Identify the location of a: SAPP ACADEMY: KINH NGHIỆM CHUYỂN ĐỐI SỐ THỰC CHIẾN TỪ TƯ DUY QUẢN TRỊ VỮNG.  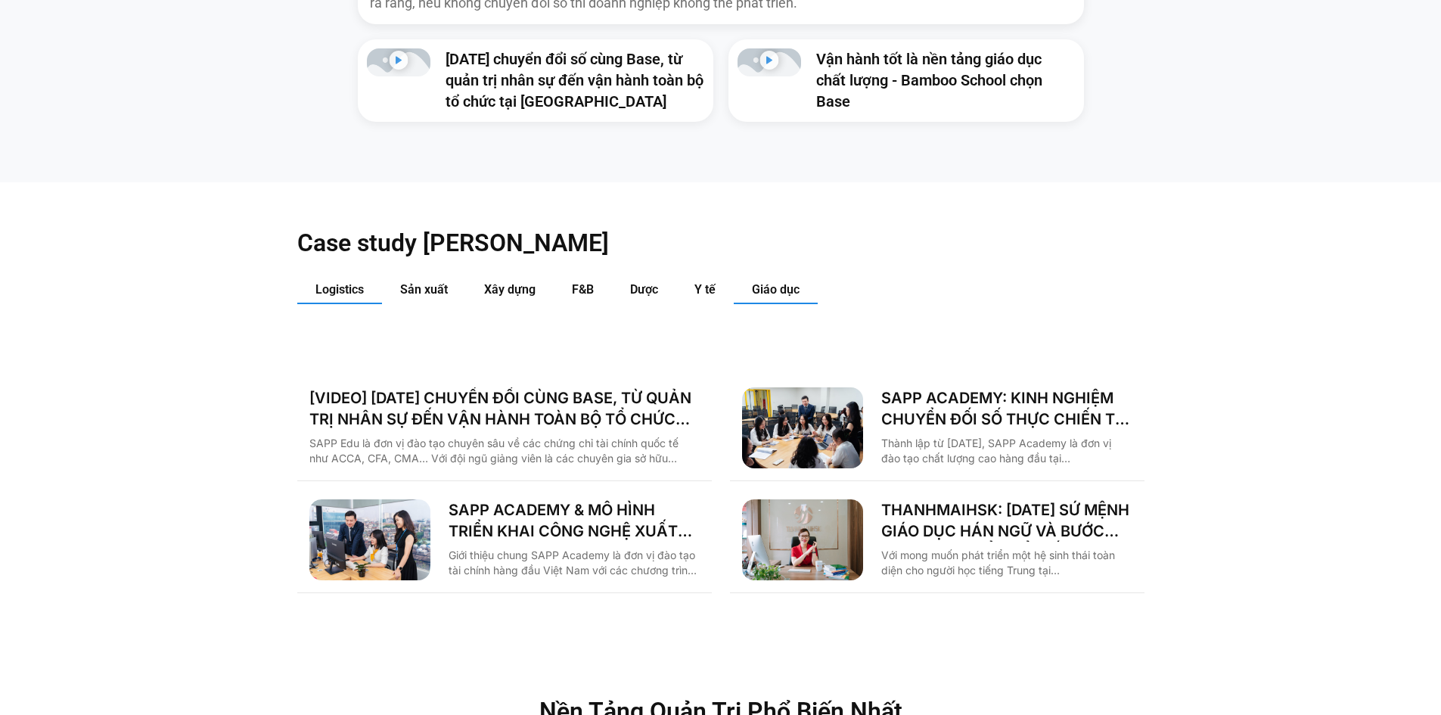
(1007, 409).